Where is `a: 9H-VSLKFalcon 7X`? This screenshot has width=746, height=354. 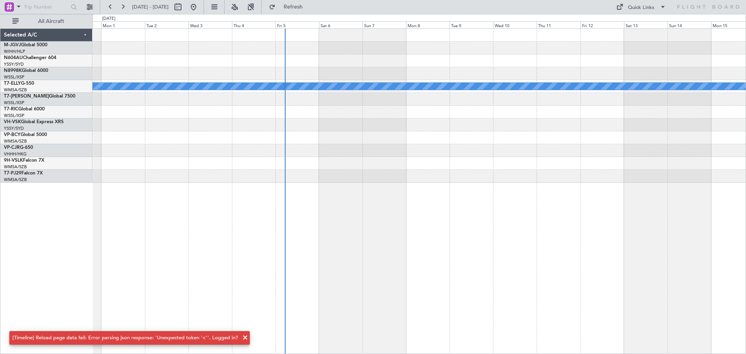
a: 9H-VSLKFalcon 7X is located at coordinates (24, 160).